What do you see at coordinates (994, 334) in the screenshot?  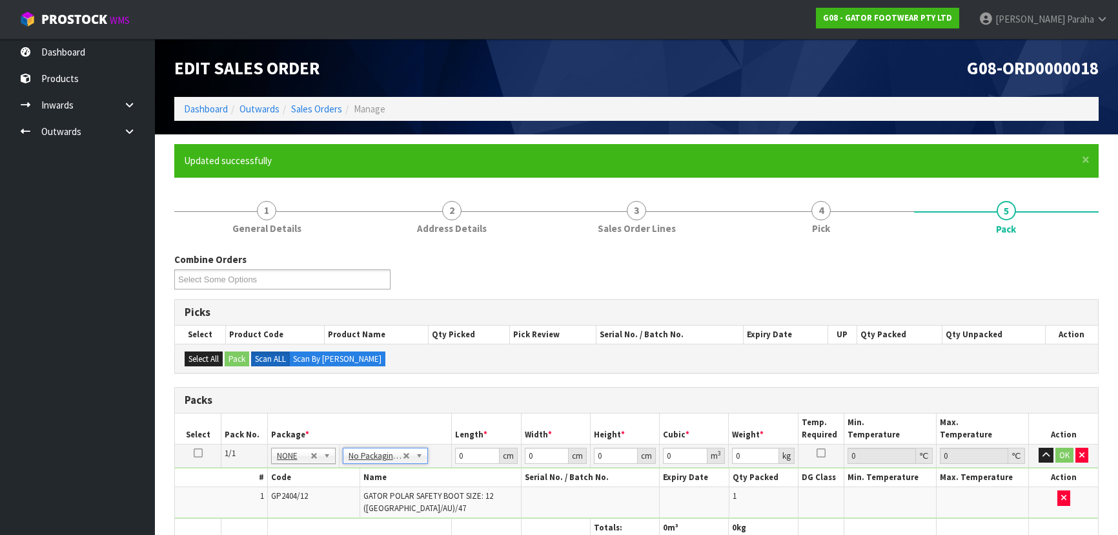 I see `th: Qty Unpacked` at bounding box center [994, 334].